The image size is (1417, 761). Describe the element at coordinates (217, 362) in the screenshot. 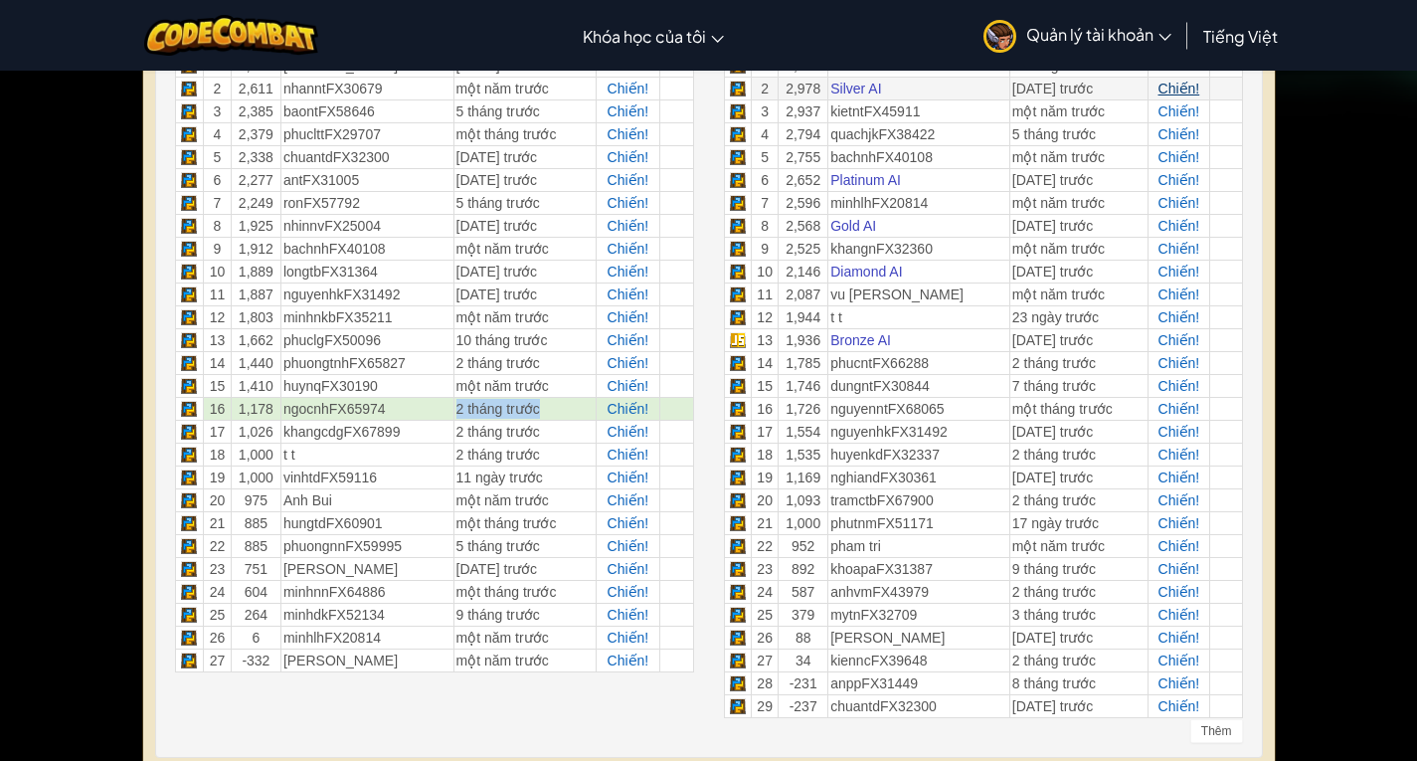

I see `td: 14` at that location.